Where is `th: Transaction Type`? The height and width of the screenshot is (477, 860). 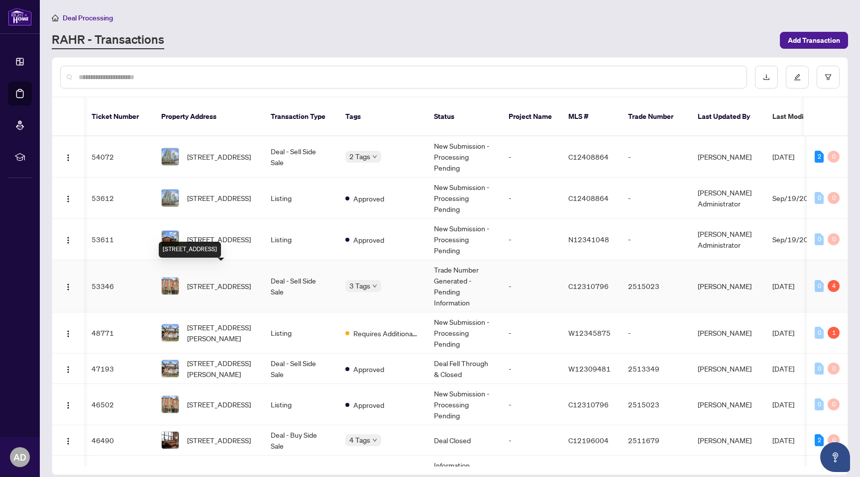
th: Transaction Type is located at coordinates (300, 117).